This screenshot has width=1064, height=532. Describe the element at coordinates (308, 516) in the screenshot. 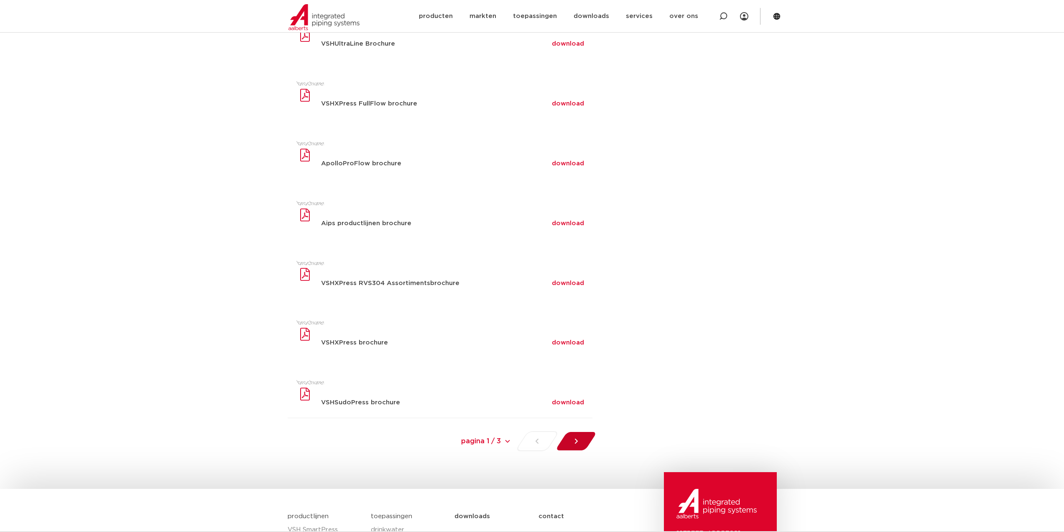

I see `a: productlijnen` at that location.